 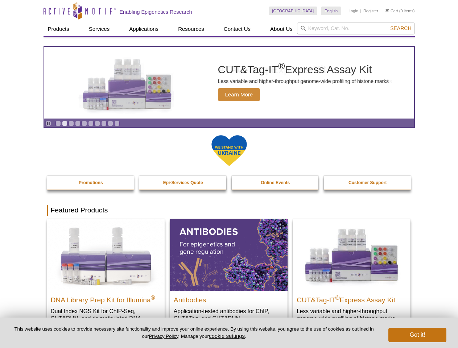 What do you see at coordinates (229, 315) in the screenshot?
I see `p: Application-tested antibodies for ChIP, CUT&Tag, and CUT&RUN.` at bounding box center [229, 315].